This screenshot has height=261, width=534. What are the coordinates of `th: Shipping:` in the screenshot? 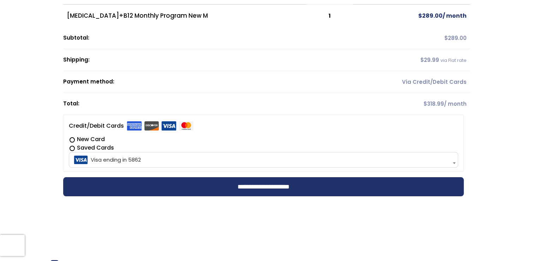 It's located at (208, 60).